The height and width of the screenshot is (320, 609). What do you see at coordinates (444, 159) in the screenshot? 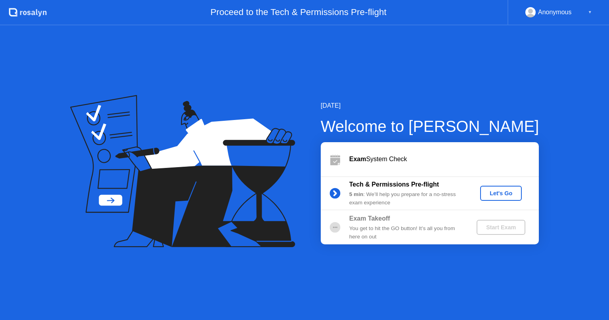
I see `div: System Check` at bounding box center [444, 159].